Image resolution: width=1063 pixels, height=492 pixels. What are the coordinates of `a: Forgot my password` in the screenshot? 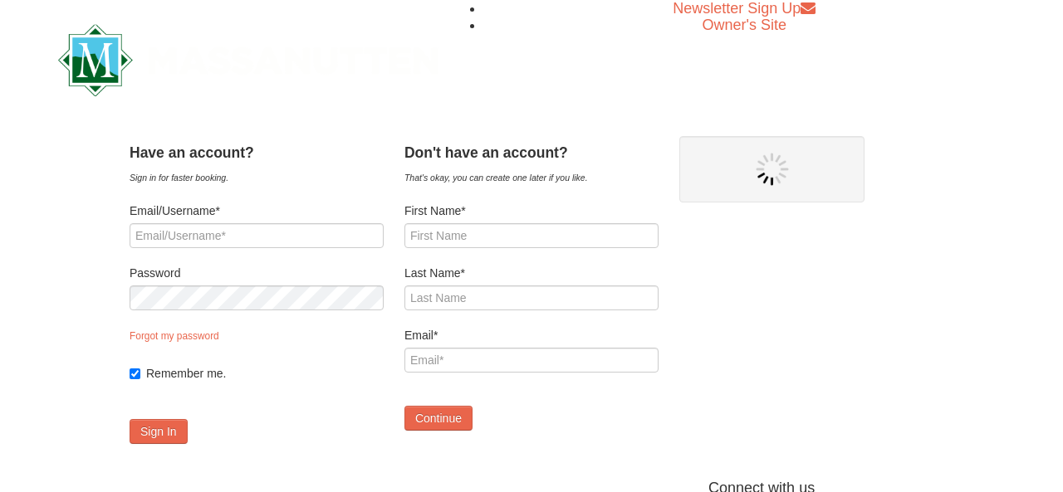 It's located at (174, 336).